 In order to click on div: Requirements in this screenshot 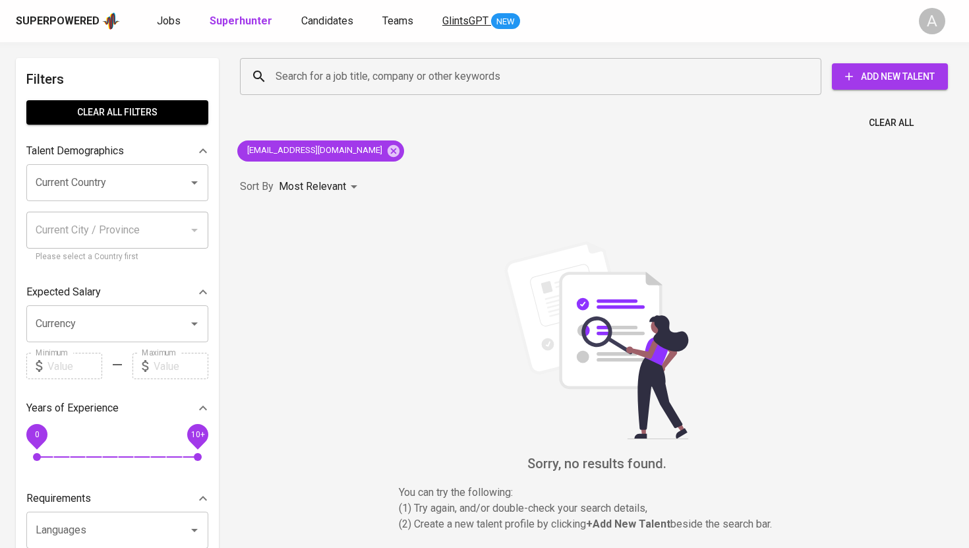, I will do `click(117, 498)`.